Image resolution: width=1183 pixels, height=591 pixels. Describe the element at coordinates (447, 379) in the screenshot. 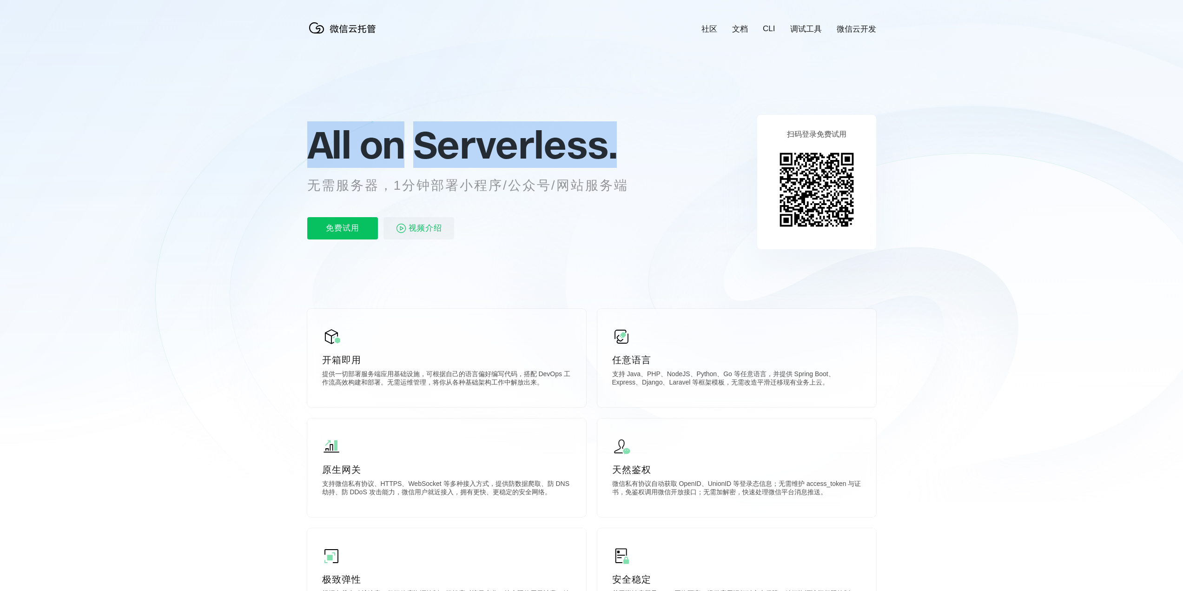

I see `p: 提供一切部署服务端应用基础设施，可根据自己的语言偏好编写代码，搭配 DevOps 工作流高效构建和部署。无需运维管理，将你从各种基础架构工作中解放出来。` at that location.